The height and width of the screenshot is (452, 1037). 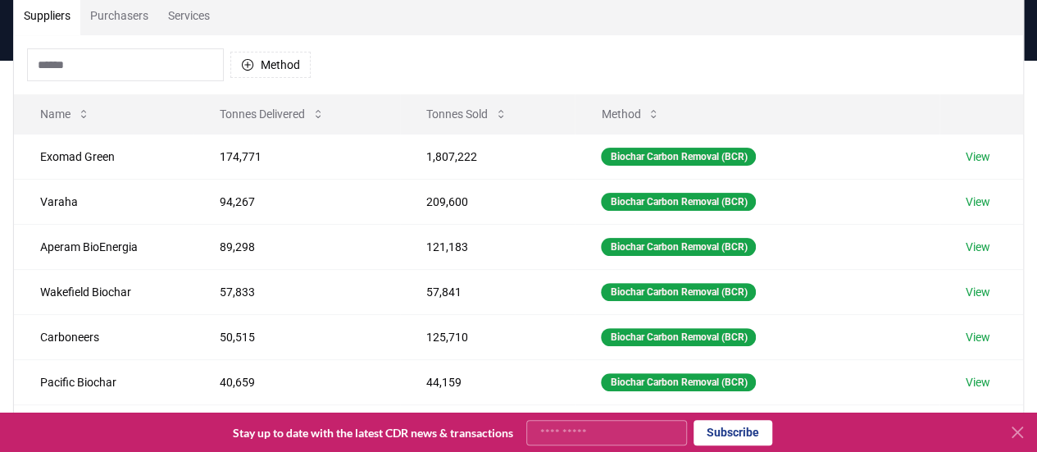 I want to click on td: 57,841, so click(x=488, y=291).